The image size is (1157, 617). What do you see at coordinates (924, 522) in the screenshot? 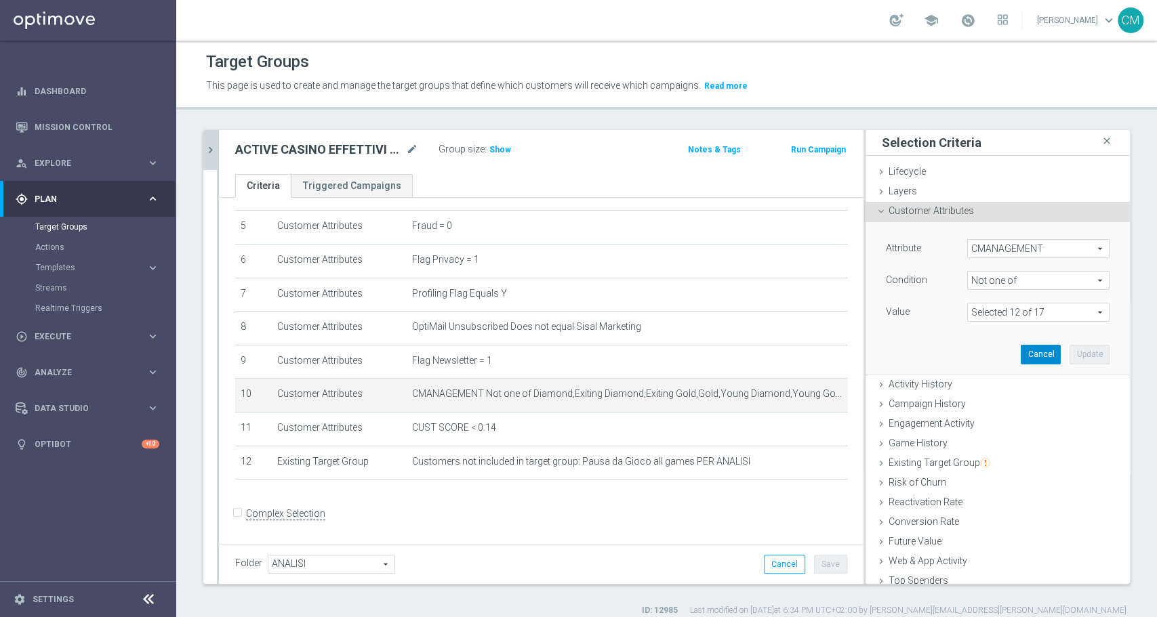
I see `span: Conversion Rate` at bounding box center [924, 522].